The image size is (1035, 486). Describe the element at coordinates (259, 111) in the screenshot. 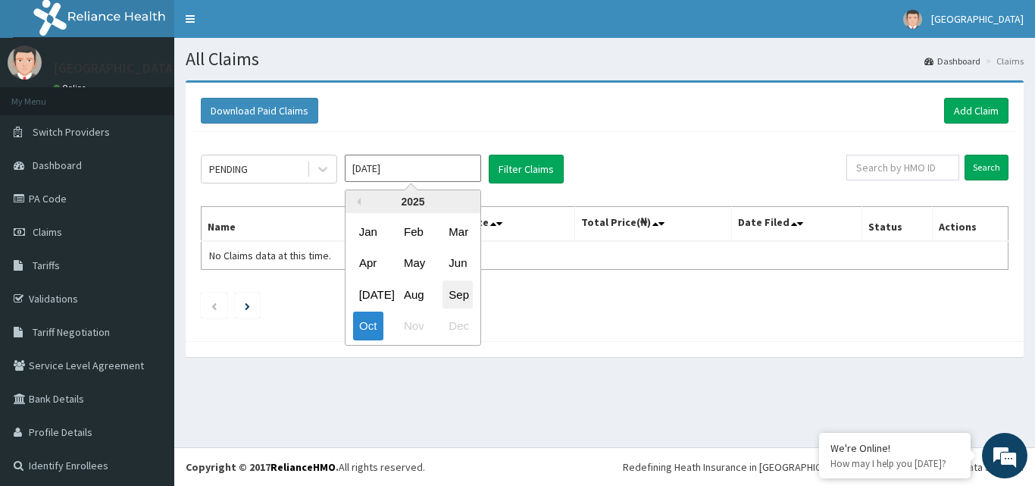

I see `button: Download Paid Claims` at that location.